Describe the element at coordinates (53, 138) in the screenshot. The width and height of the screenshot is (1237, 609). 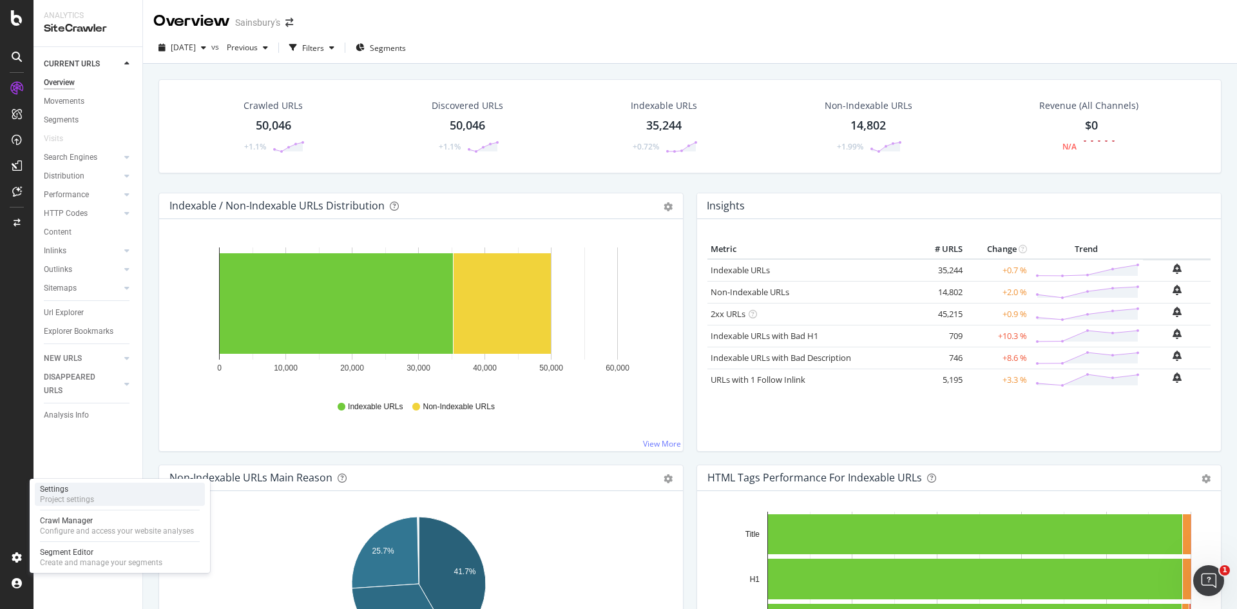
I see `div: Visits` at that location.